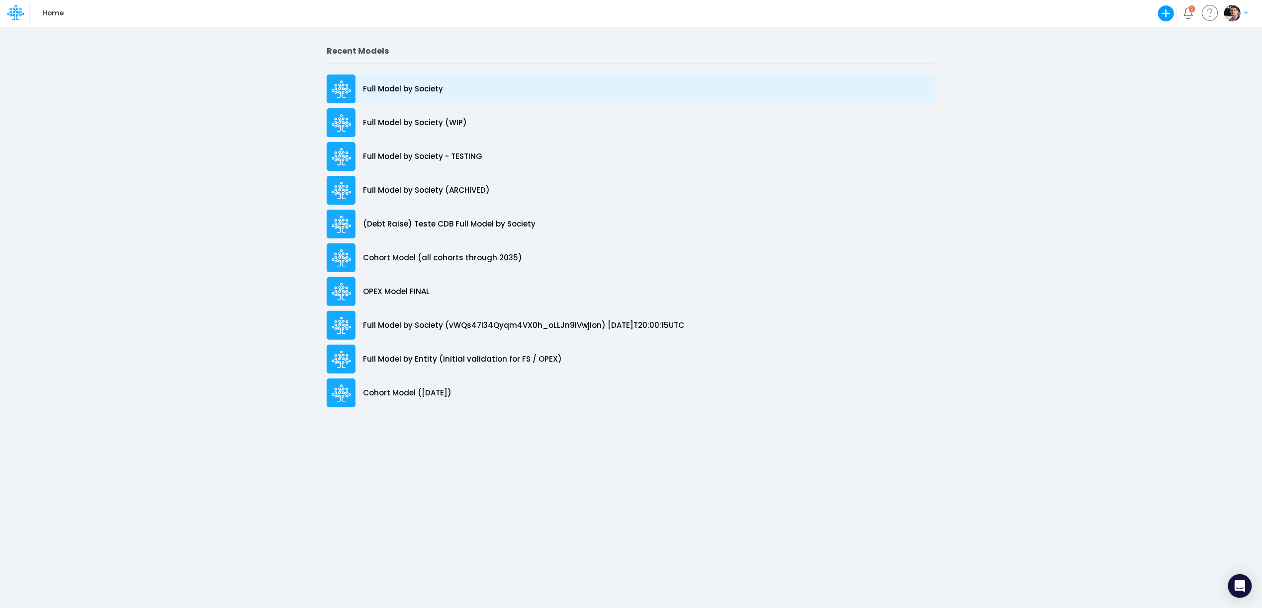 The image size is (1262, 608). Describe the element at coordinates (631, 123) in the screenshot. I see `a: Full Model by Society (WIP)` at that location.